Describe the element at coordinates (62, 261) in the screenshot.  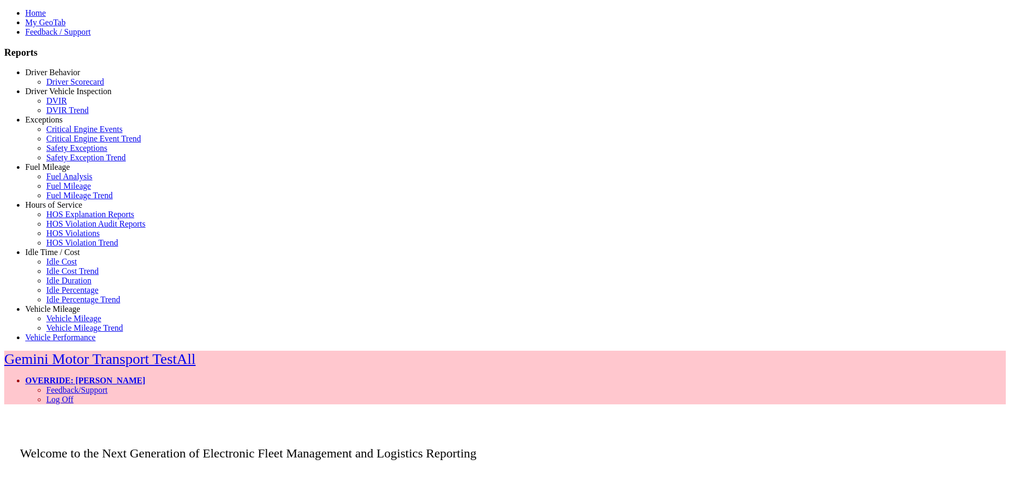
I see `a: Idle Cost` at that location.